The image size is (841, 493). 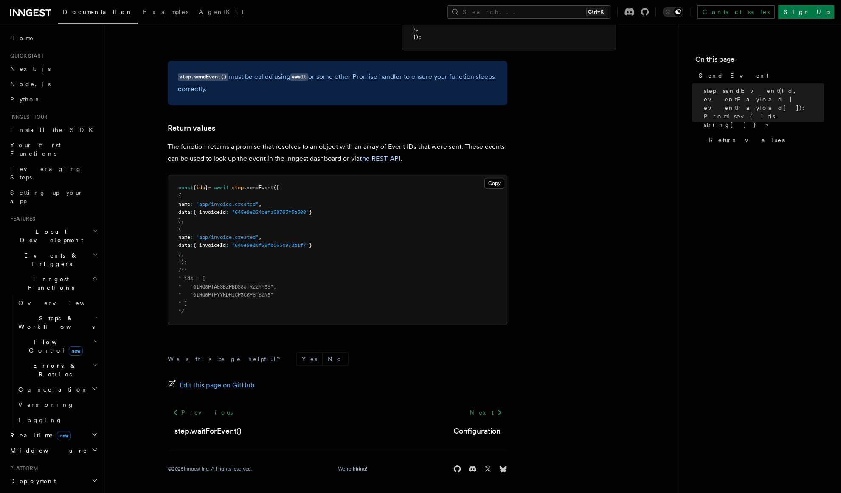 I want to click on span: "645e9e024befa68763f5b500", so click(x=270, y=212).